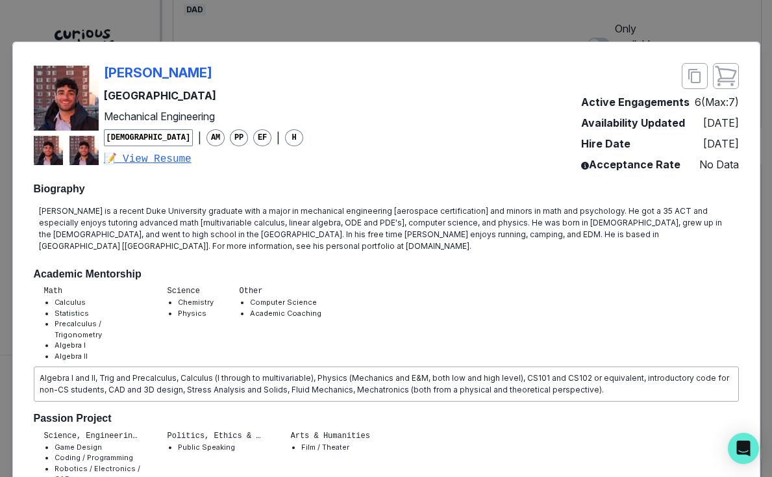 This screenshot has width=772, height=477. Describe the element at coordinates (286, 302) in the screenshot. I see `li: Computer Science` at that location.